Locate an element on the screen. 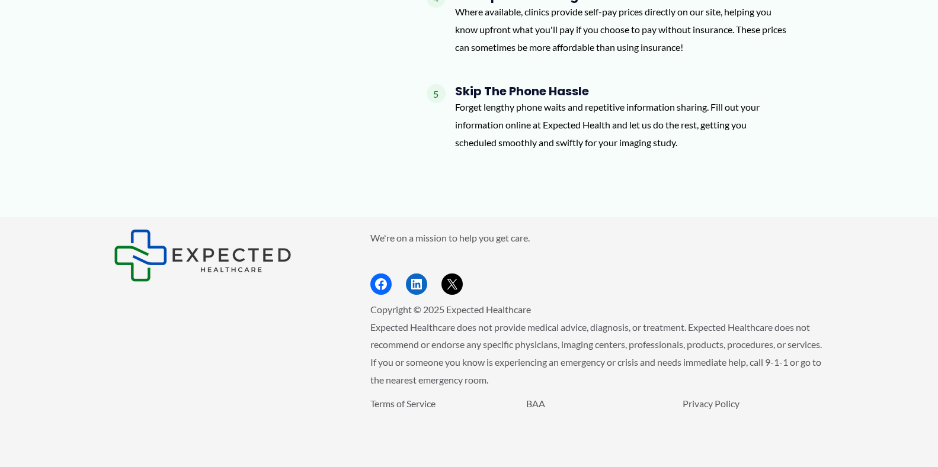  span: Copyright © 2025 Expected Healthcare is located at coordinates (450, 309).